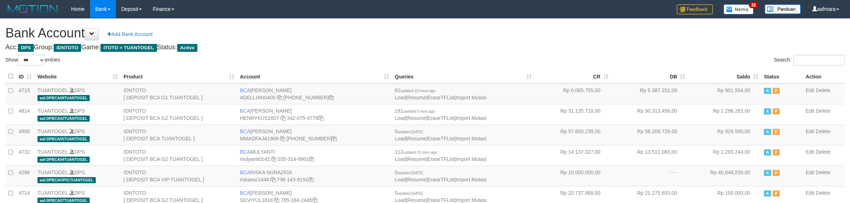 The image size is (850, 203). What do you see at coordinates (315, 200) in the screenshot?
I see `a: Copy 7651842445 to clipboard` at bounding box center [315, 200].